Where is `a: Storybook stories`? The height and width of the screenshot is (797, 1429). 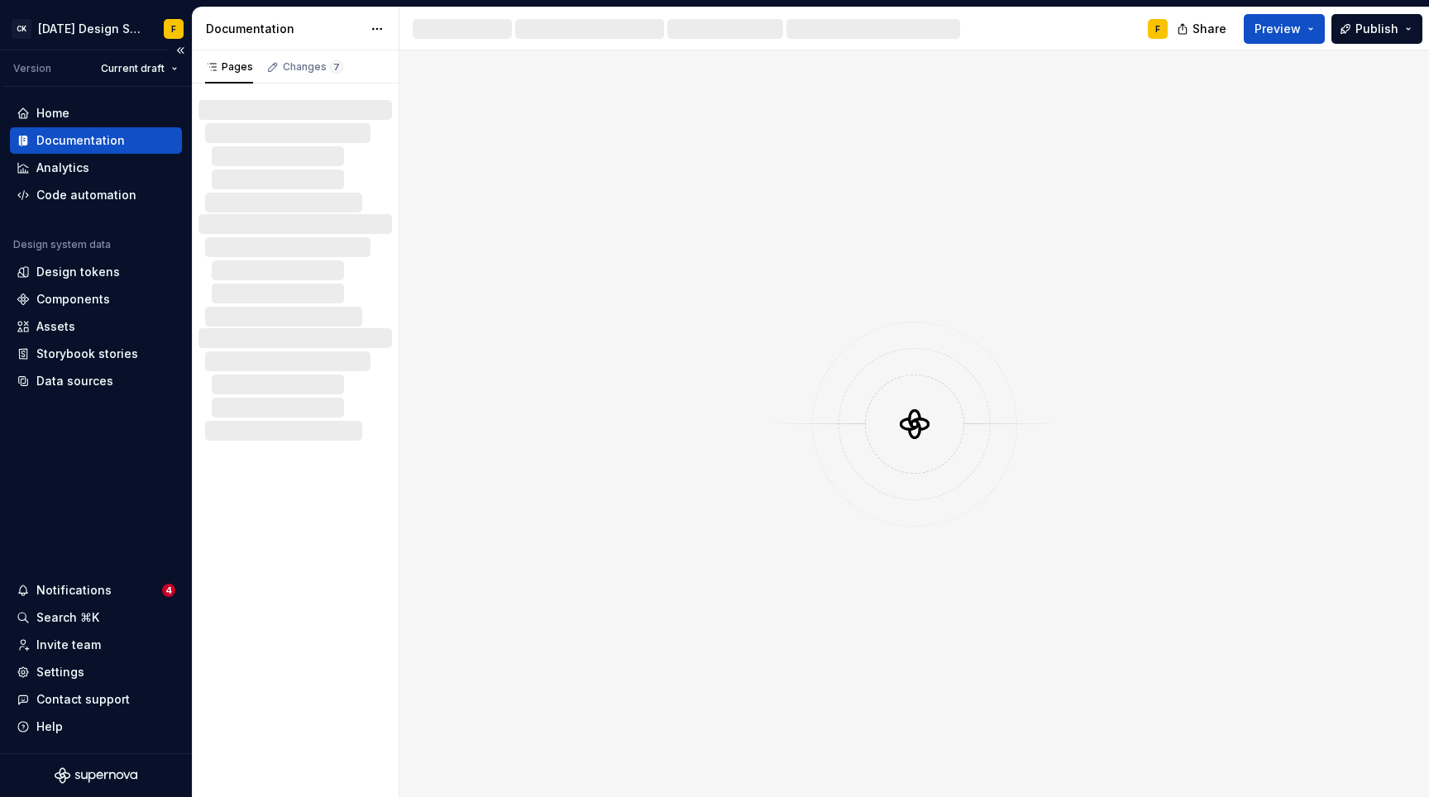
a: Storybook stories is located at coordinates (96, 354).